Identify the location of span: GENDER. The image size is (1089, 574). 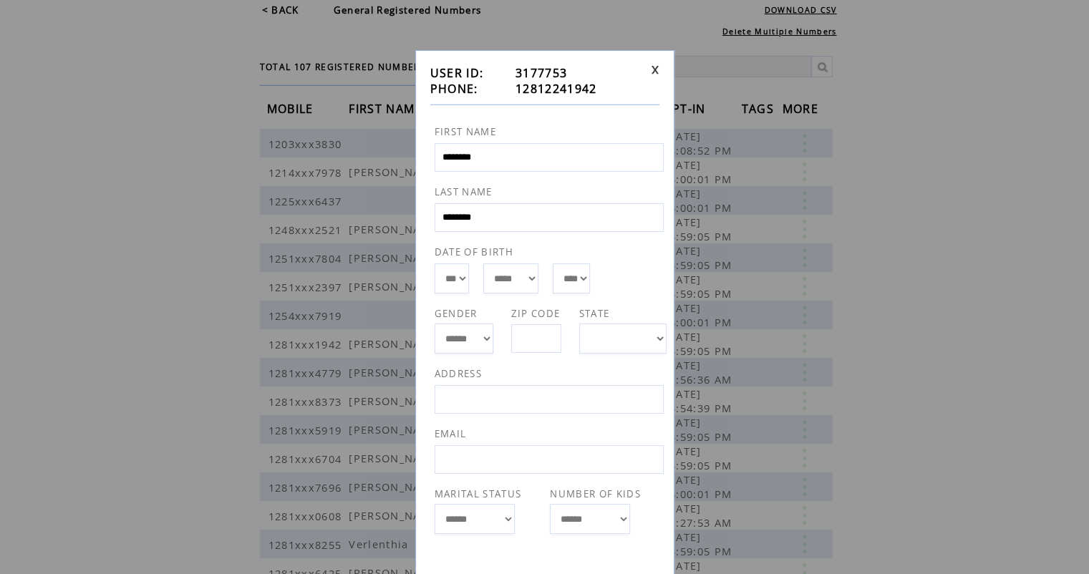
(456, 314).